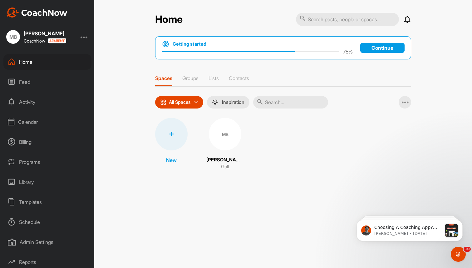 The image size is (472, 268). Describe the element at coordinates (467, 249) in the screenshot. I see `span: 10` at that location.